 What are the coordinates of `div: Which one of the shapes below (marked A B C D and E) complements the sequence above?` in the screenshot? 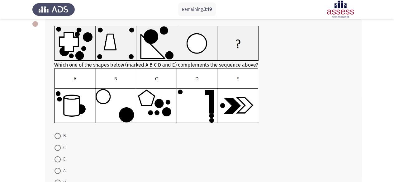 It's located at (203, 75).